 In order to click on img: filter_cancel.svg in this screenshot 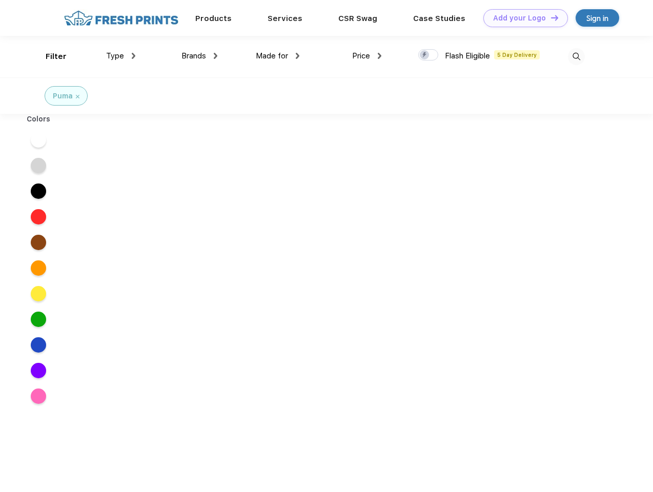, I will do `click(77, 96)`.